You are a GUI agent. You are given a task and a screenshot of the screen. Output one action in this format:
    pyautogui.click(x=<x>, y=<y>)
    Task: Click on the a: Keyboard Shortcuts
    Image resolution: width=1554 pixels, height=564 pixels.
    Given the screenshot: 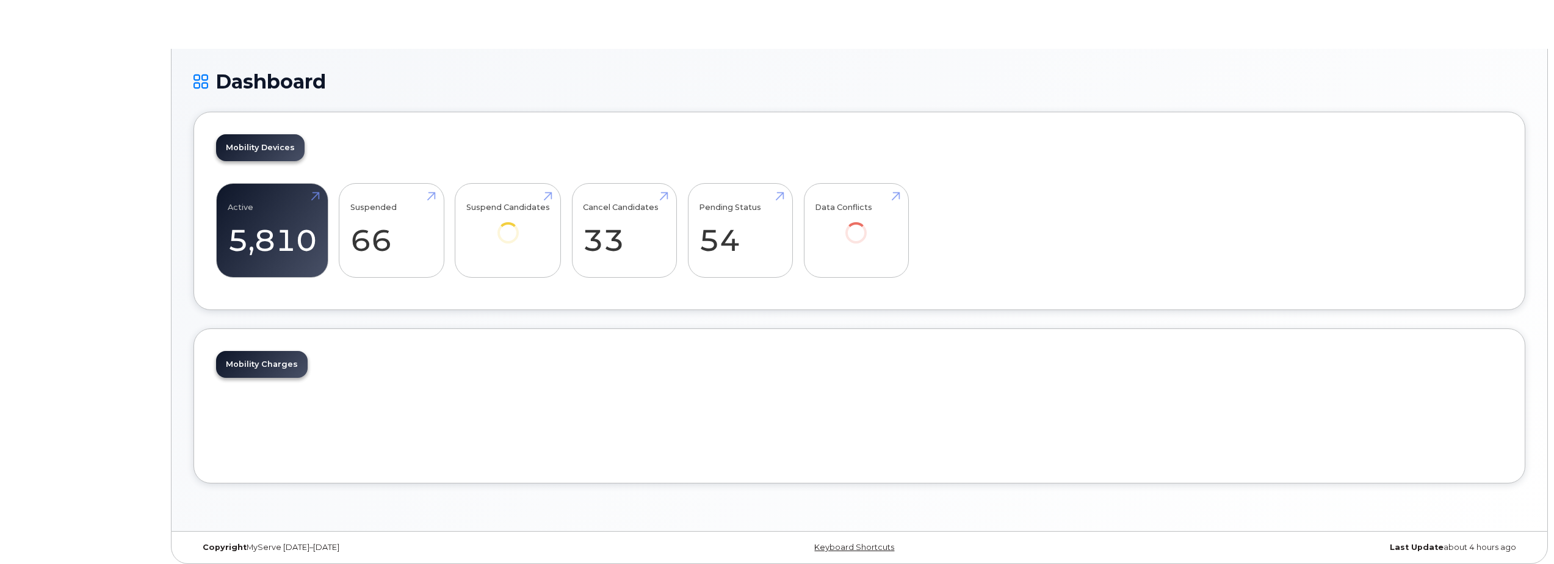 What is the action you would take?
    pyautogui.click(x=854, y=547)
    